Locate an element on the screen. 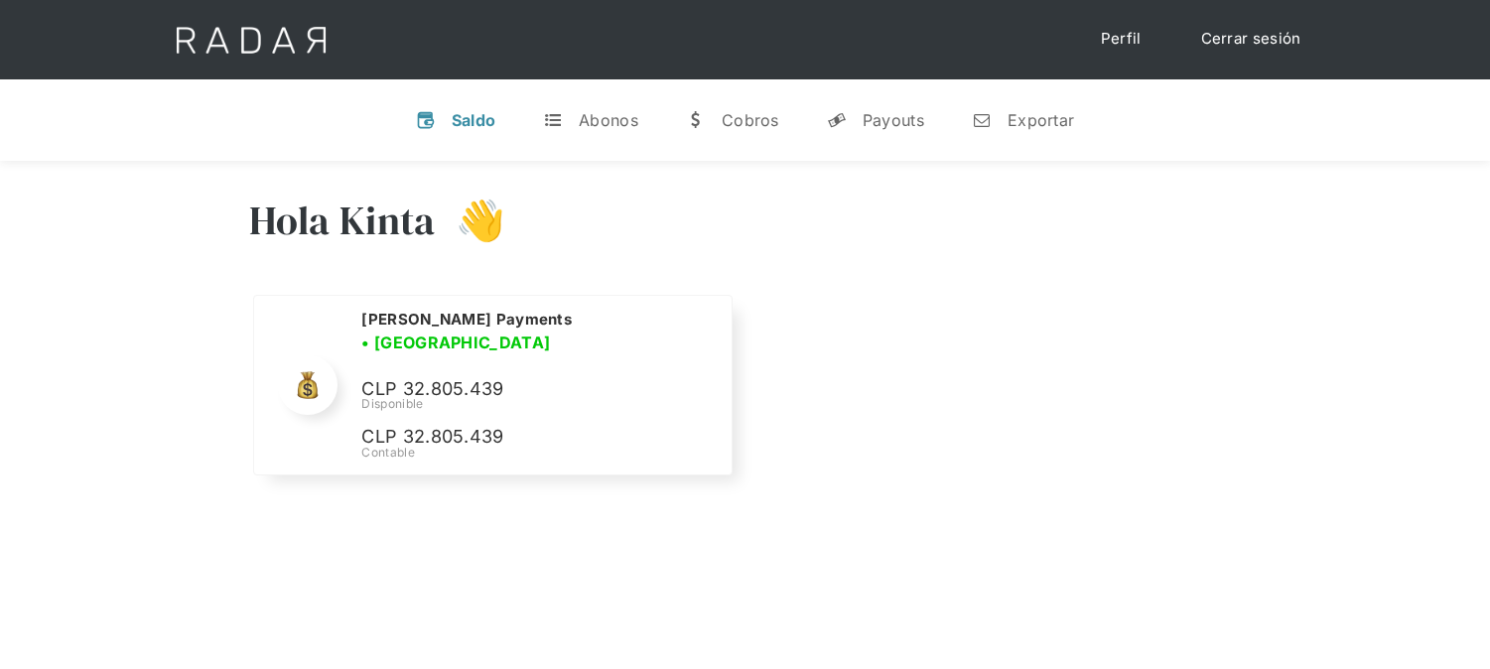 The image size is (1490, 669). h3: Hola Kinta is located at coordinates (343, 220).